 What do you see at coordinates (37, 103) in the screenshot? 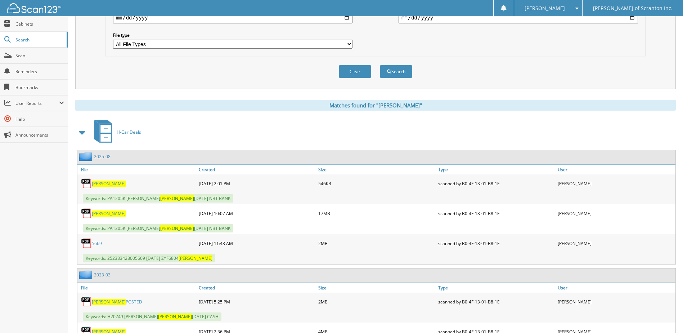
I see `span: User Reports` at bounding box center [37, 103].